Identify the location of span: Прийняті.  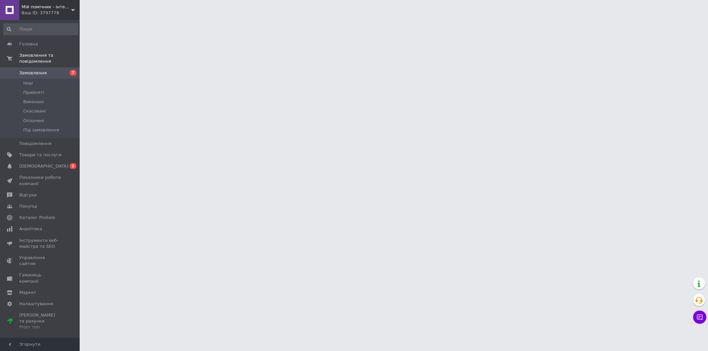
(34, 93).